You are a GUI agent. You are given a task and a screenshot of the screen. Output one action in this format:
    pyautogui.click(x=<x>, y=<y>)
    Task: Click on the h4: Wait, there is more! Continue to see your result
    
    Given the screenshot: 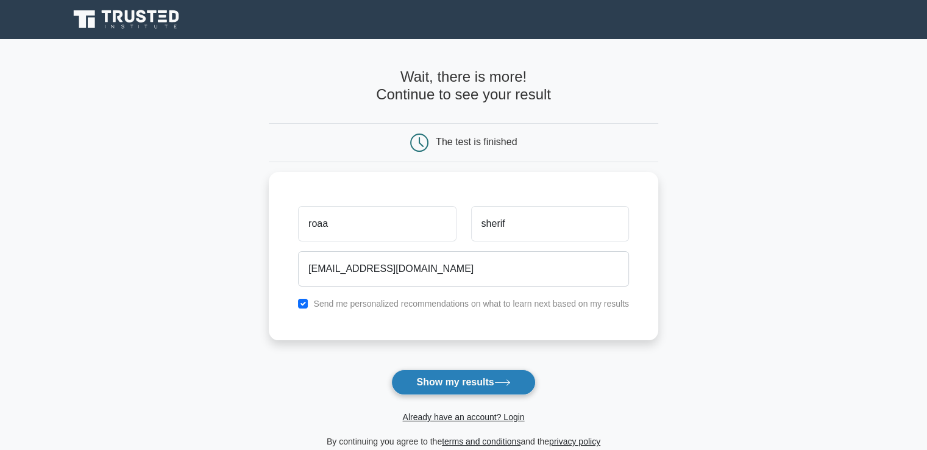 What is the action you would take?
    pyautogui.click(x=463, y=86)
    